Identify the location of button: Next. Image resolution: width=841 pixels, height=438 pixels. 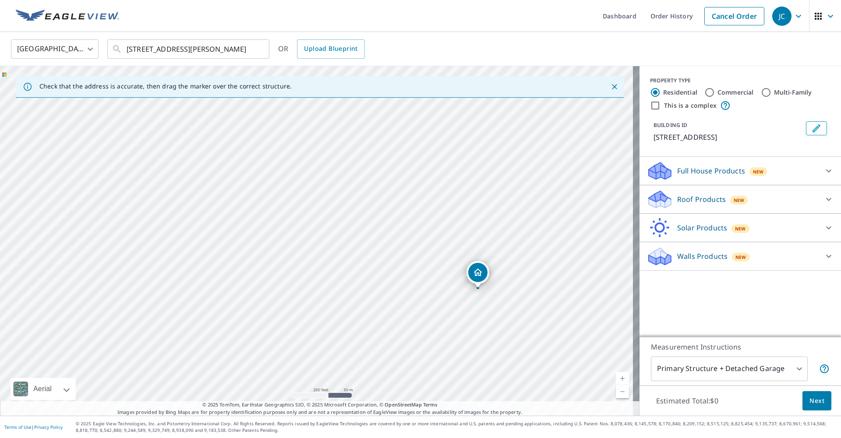
(817, 401).